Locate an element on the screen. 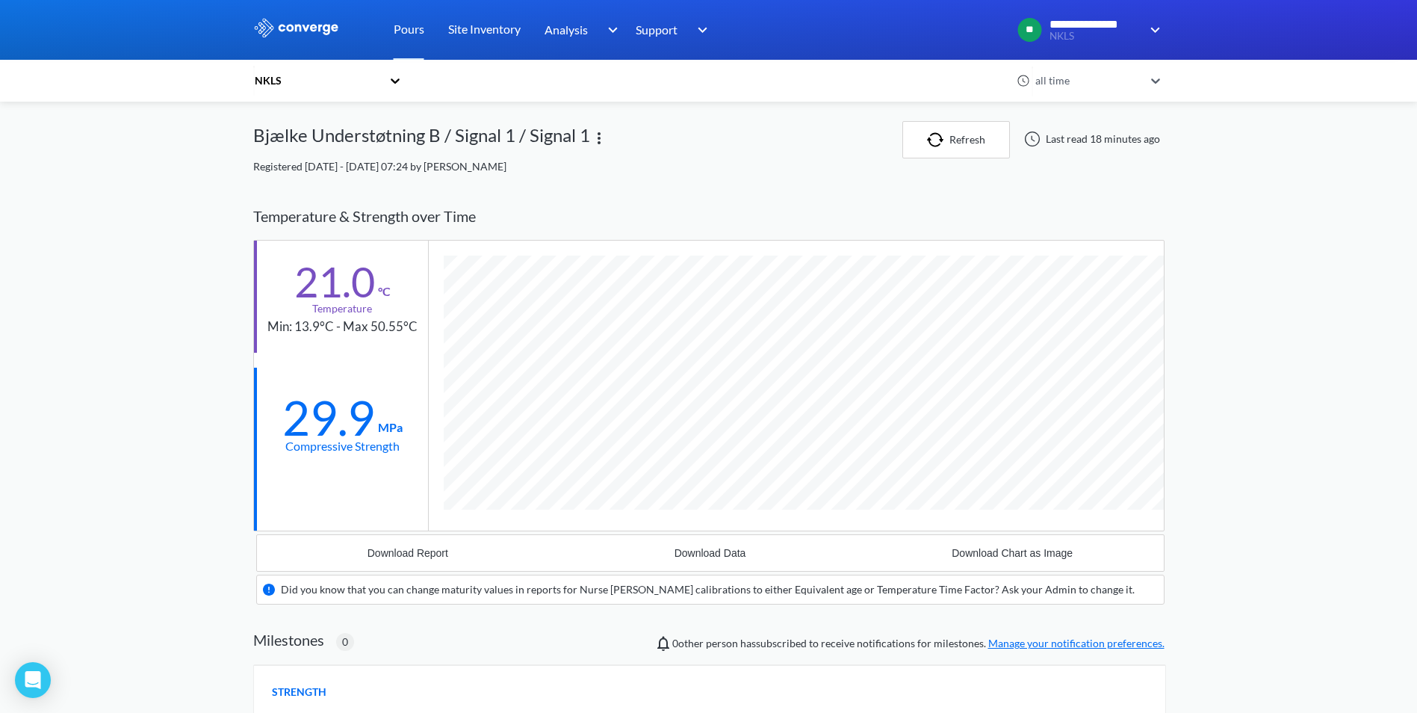  div: Open Intercom Messenger is located at coordinates (33, 680).